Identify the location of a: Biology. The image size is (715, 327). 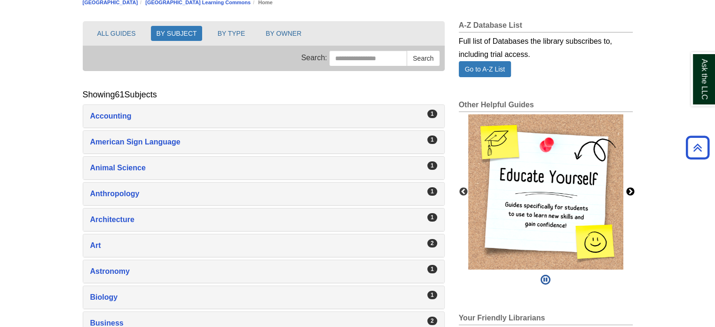
(264, 297).